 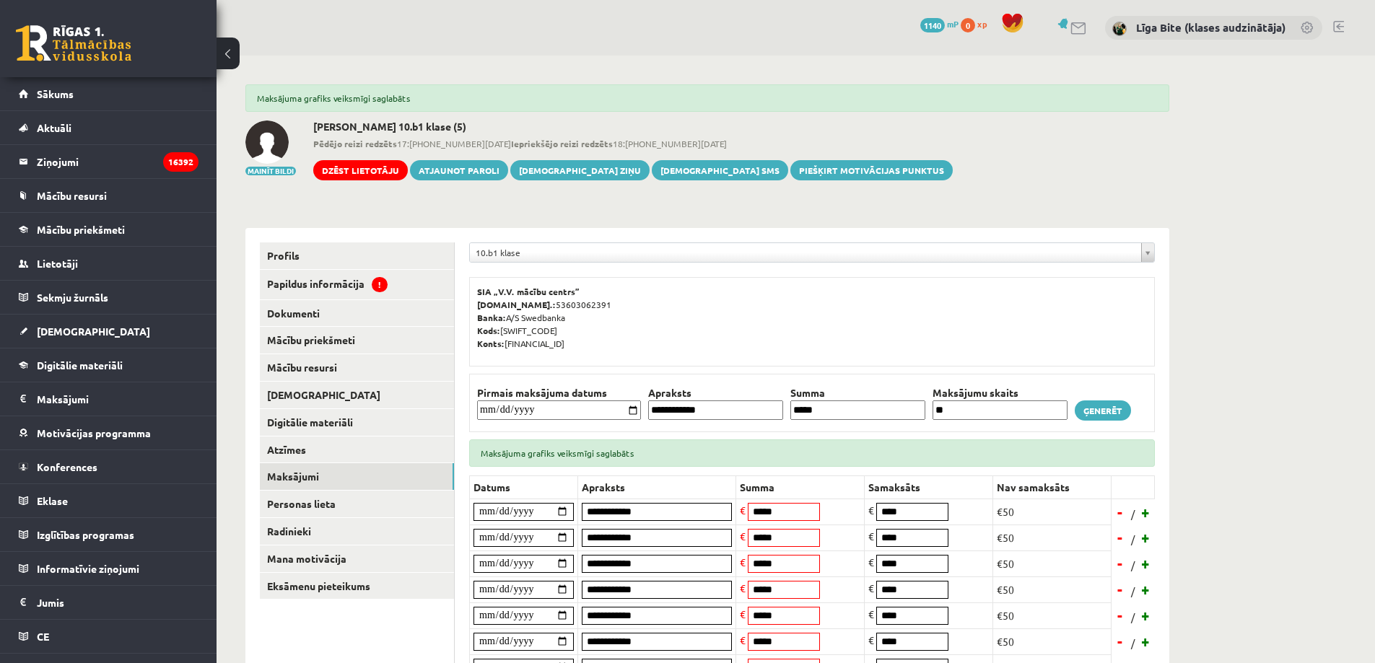 I want to click on span: Lietotāji, so click(x=57, y=263).